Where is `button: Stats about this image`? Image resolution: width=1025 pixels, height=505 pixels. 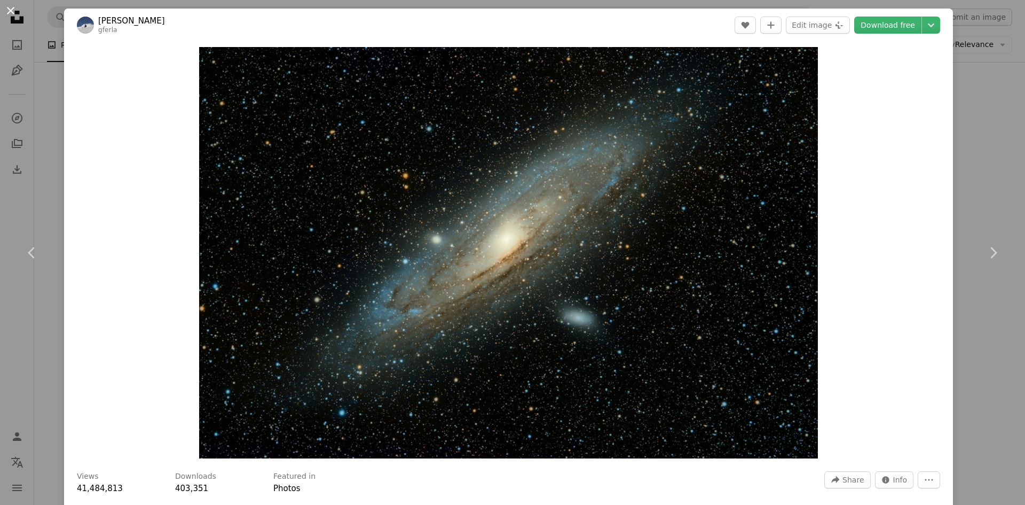 button: Stats about this image is located at coordinates (894, 479).